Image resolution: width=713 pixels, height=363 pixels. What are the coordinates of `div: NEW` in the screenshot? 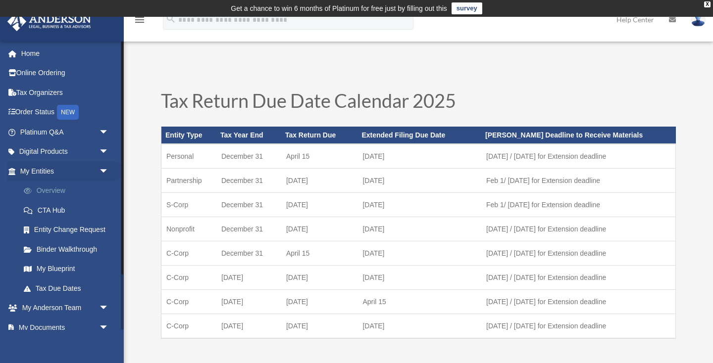 It's located at (68, 112).